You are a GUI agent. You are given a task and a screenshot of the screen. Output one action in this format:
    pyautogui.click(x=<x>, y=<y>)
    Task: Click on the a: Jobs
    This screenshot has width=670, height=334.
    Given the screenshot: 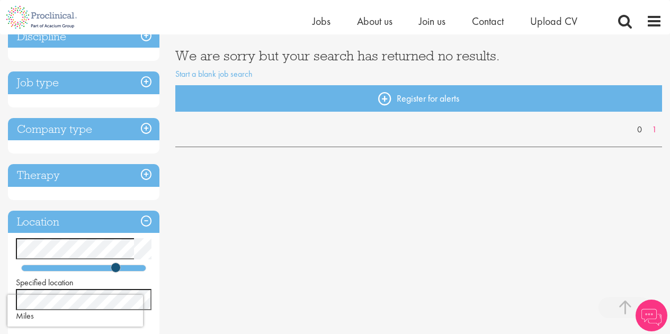 What is the action you would take?
    pyautogui.click(x=321, y=21)
    